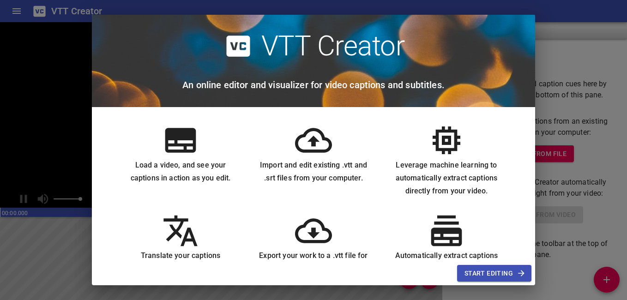 This screenshot has height=300, width=627. I want to click on h2: VTT Creator, so click(333, 46).